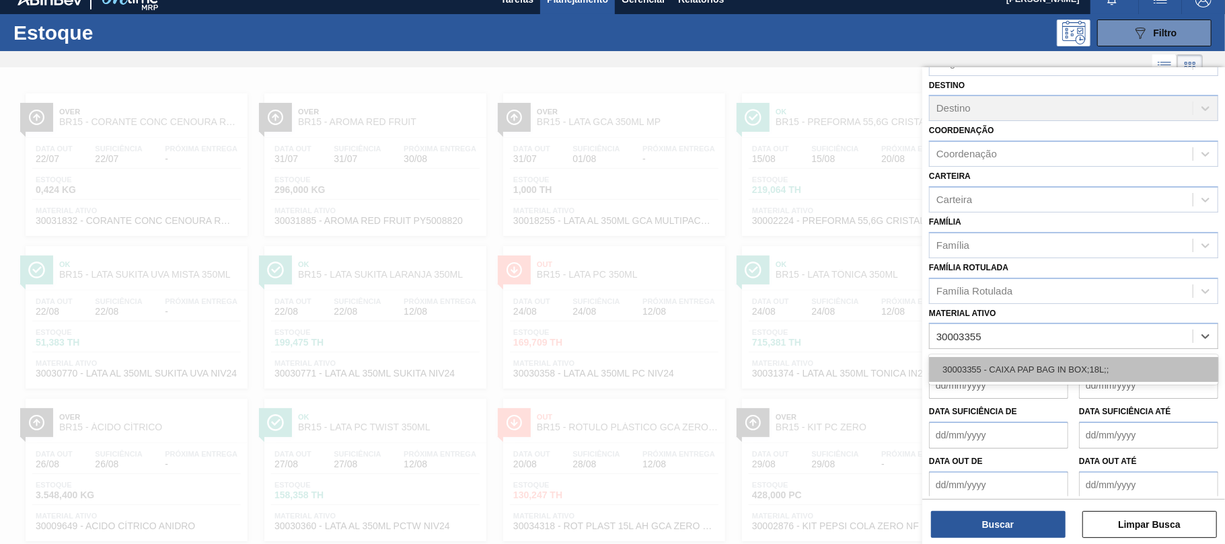 This screenshot has width=1225, height=544. Describe the element at coordinates (963, 313) in the screenshot. I see `label: Material ativo` at that location.